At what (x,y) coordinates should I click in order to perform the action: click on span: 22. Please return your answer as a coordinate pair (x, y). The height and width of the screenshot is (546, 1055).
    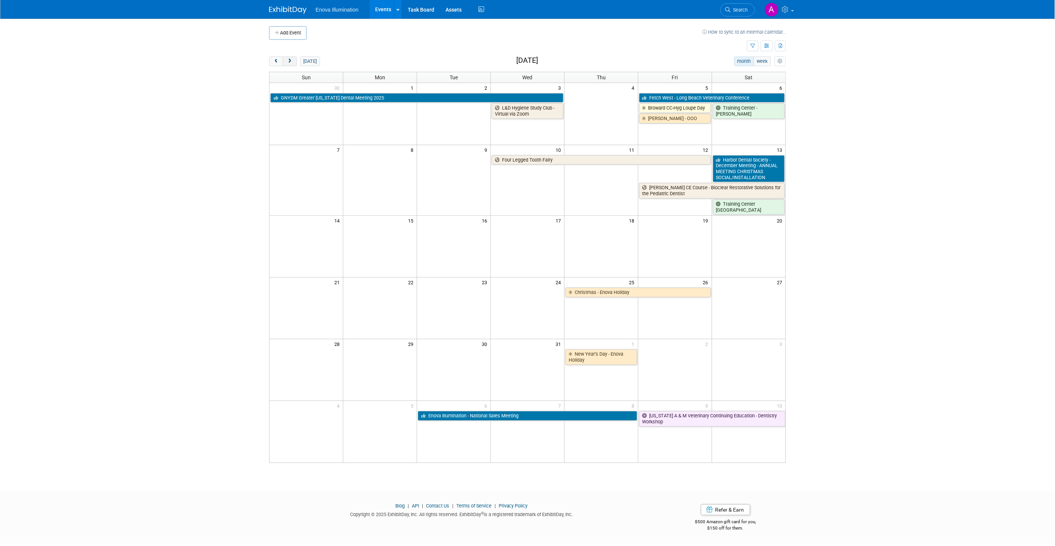
    Looking at the image, I should click on (412, 282).